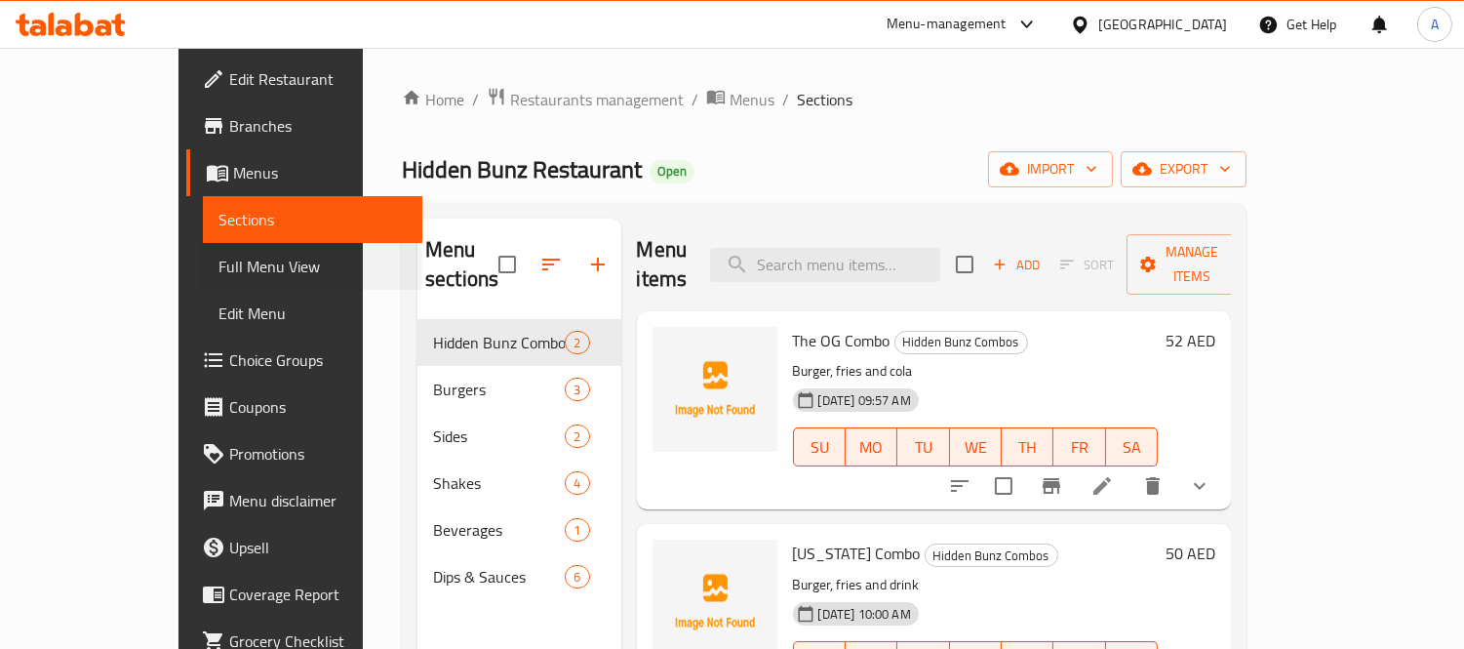 This screenshot has width=1464, height=649. Describe the element at coordinates (871, 447) in the screenshot. I see `button: MO` at that location.